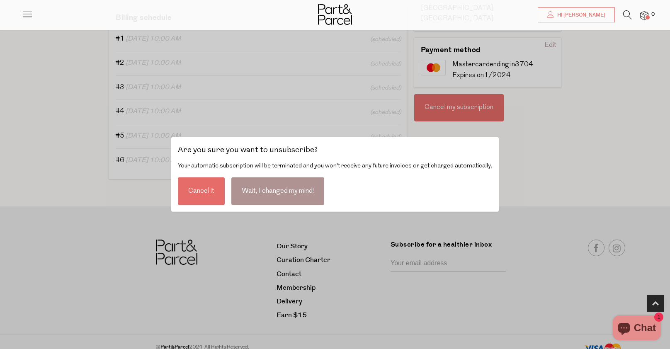 The height and width of the screenshot is (349, 670). What do you see at coordinates (644, 15) in the screenshot?
I see `a: 0` at bounding box center [644, 15].